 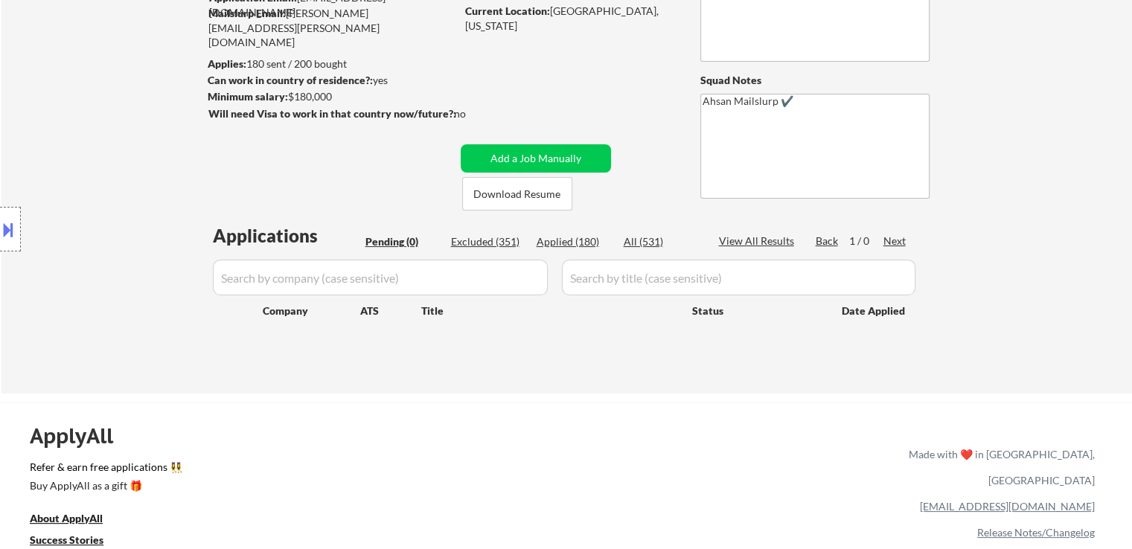 What do you see at coordinates (574, 242) in the screenshot?
I see `div: Applied (180)` at bounding box center [574, 242].